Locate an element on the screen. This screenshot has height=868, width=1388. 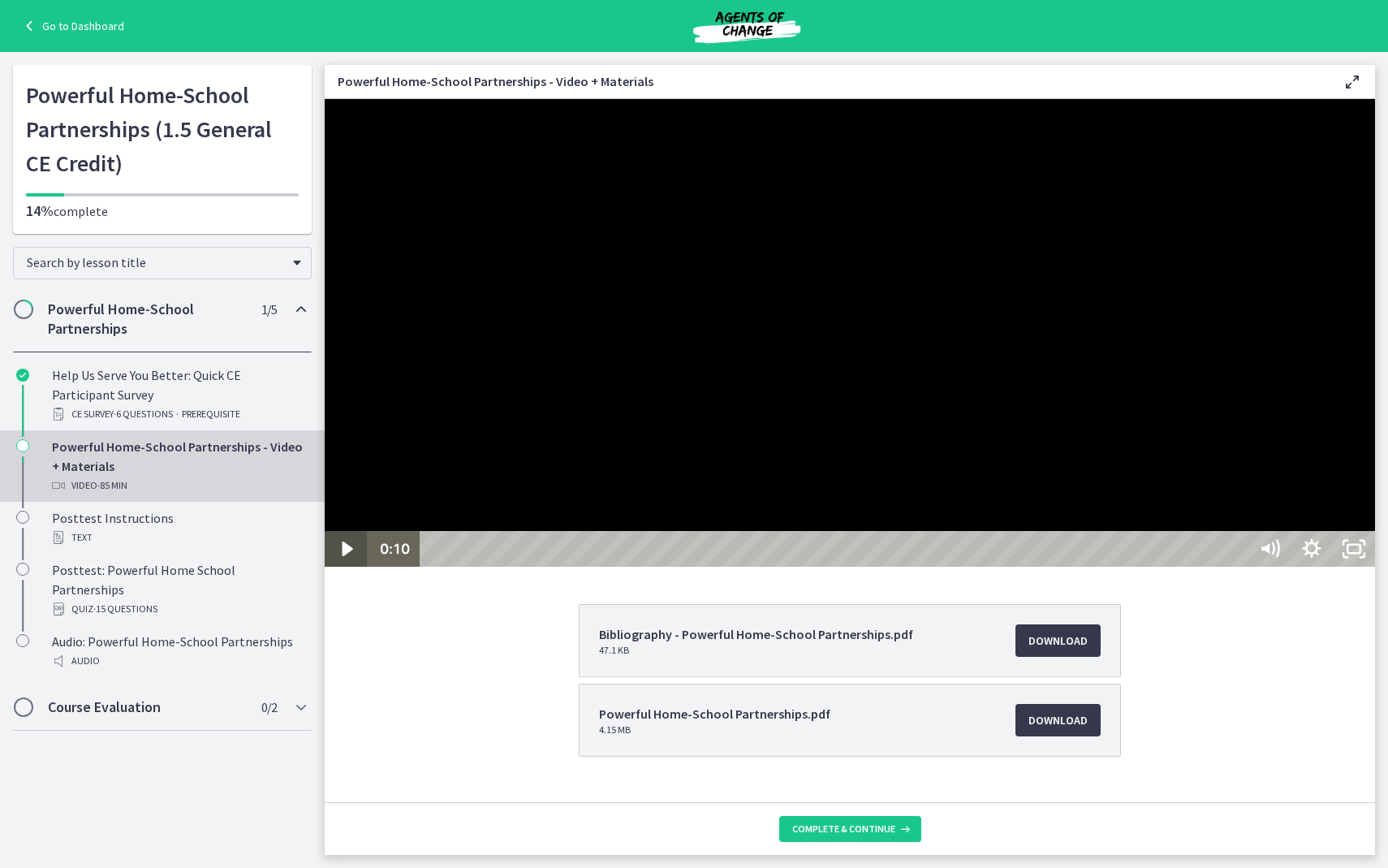
span: Complete & continue is located at coordinates (844, 829).